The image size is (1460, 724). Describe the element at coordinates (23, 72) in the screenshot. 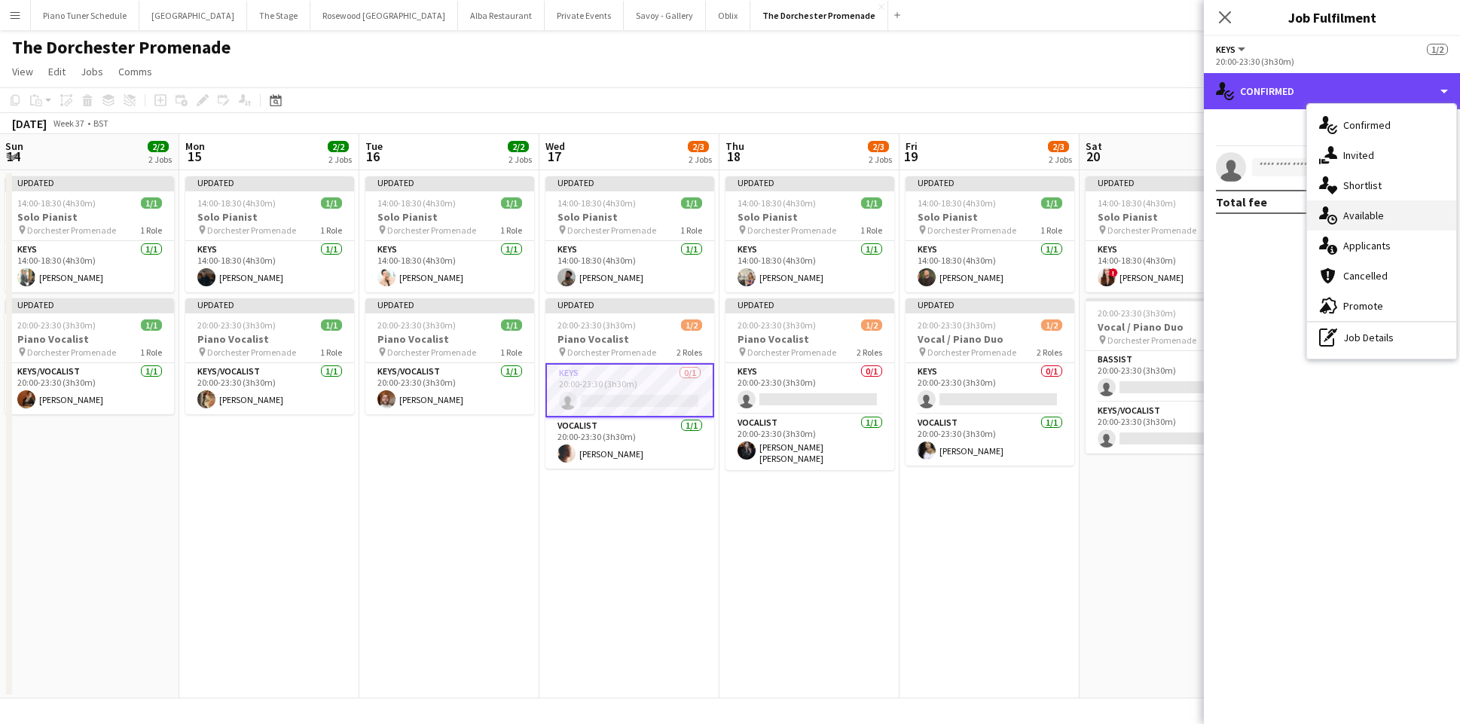

I see `span: View` at that location.